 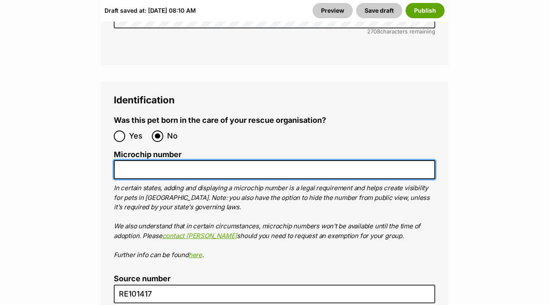 I want to click on span: Yes, so click(x=138, y=136).